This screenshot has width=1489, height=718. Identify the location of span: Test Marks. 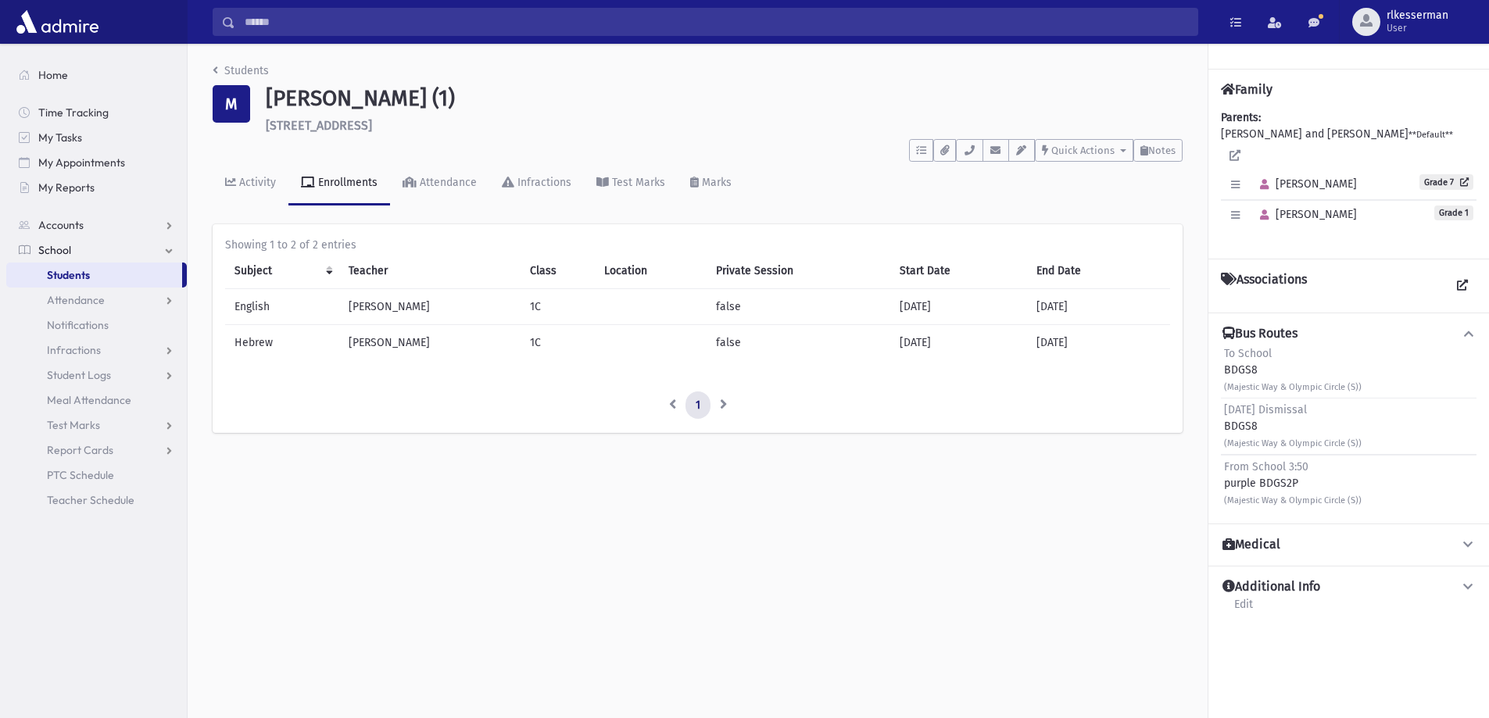
(73, 425).